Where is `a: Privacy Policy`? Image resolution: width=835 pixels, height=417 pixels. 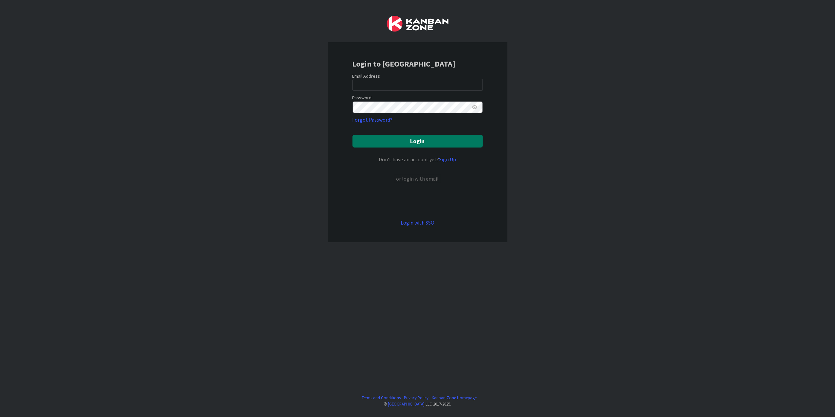 a: Privacy Policy is located at coordinates (416, 397).